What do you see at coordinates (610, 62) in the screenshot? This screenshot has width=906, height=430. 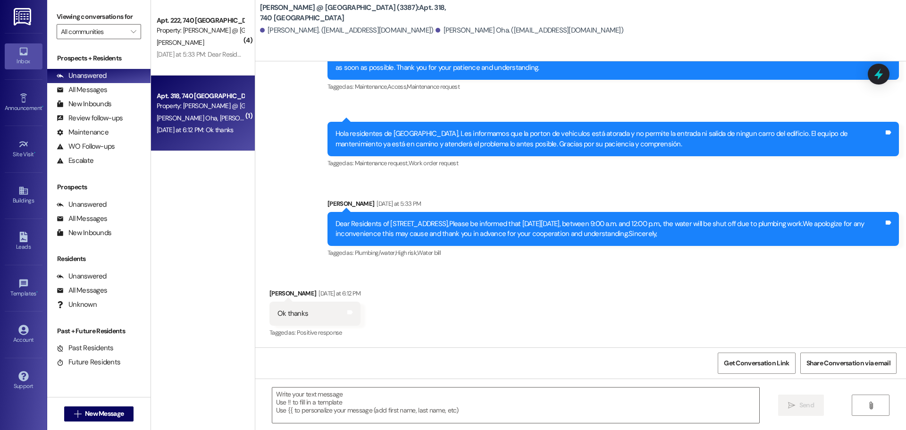 I see `div: Hello El Segundo Residents, Please be advised that the gate is currently stuck and is not allowin...` at bounding box center [610, 62].